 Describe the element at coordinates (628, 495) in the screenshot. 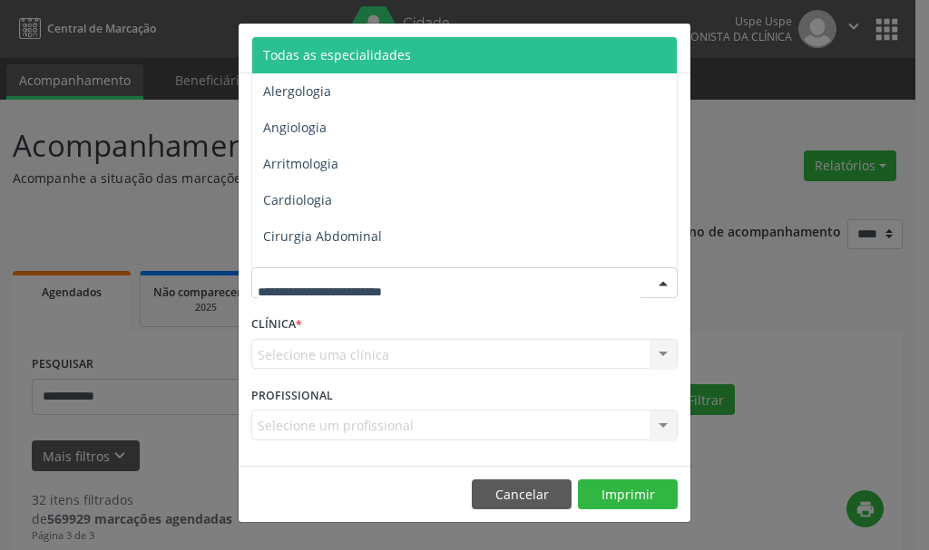

I see `button: Imprimir` at that location.